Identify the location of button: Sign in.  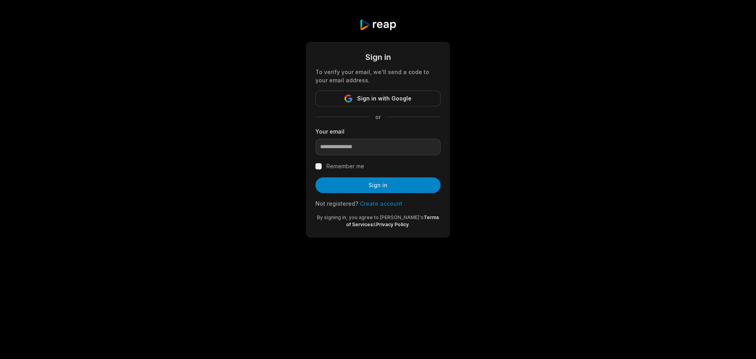
(378, 185).